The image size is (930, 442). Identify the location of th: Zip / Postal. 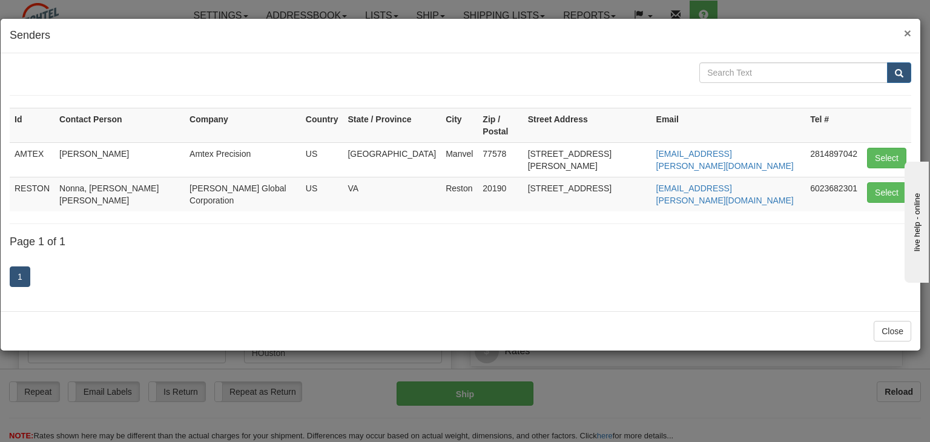
(500, 125).